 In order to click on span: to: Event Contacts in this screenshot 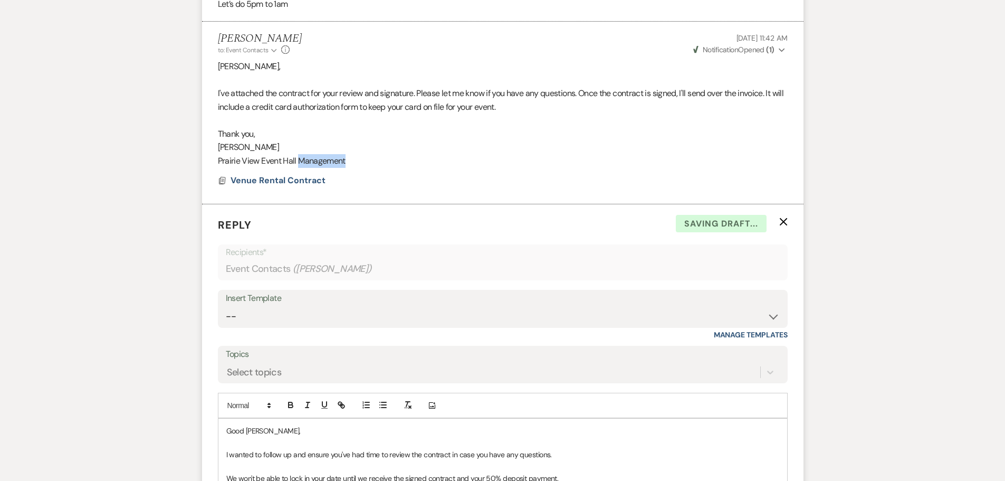, I will do `click(243, 50)`.